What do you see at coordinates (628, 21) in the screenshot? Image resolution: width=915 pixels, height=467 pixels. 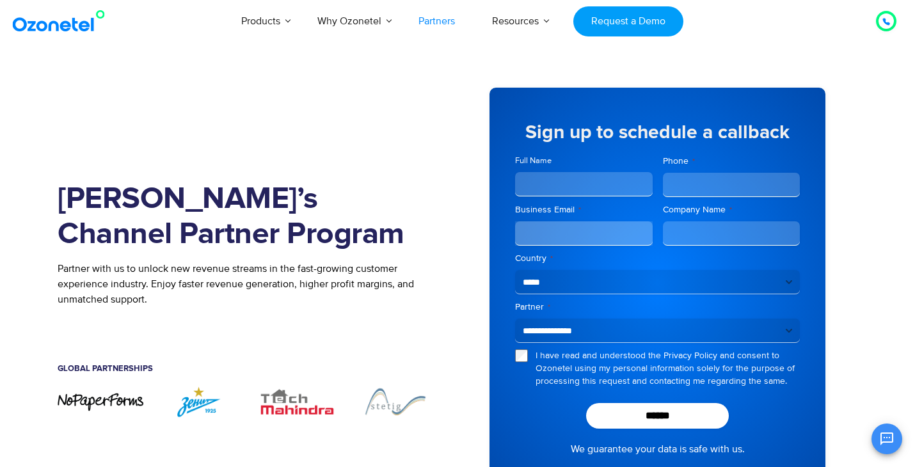 I see `a: Request a Demo` at bounding box center [628, 21].